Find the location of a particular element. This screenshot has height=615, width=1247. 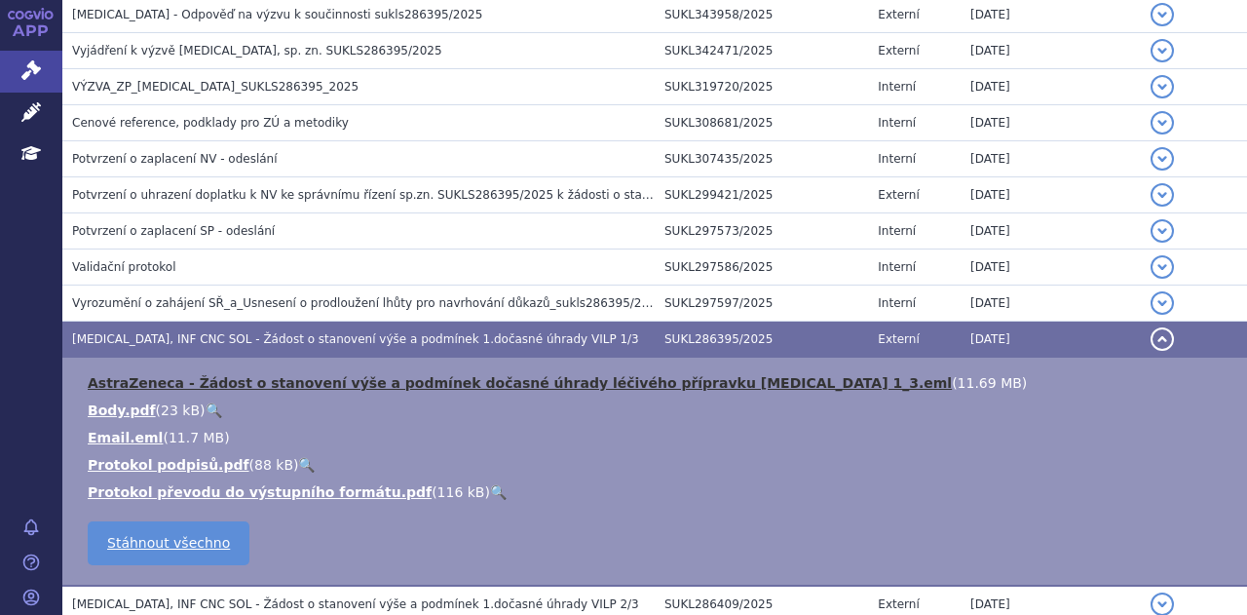

span: Validační protokol is located at coordinates (124, 267).